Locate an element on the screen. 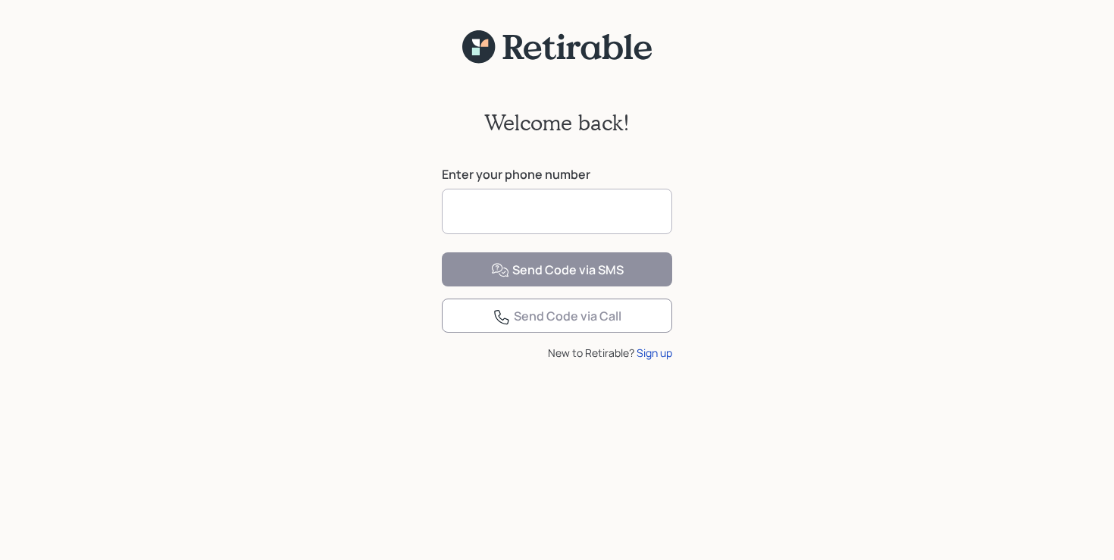 Image resolution: width=1114 pixels, height=560 pixels. div: New to Retirable? is located at coordinates (557, 352).